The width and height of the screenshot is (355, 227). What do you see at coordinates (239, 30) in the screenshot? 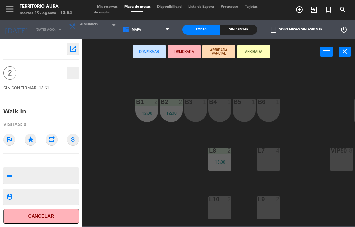
I see `div: Sin sentar` at bounding box center [239, 30].